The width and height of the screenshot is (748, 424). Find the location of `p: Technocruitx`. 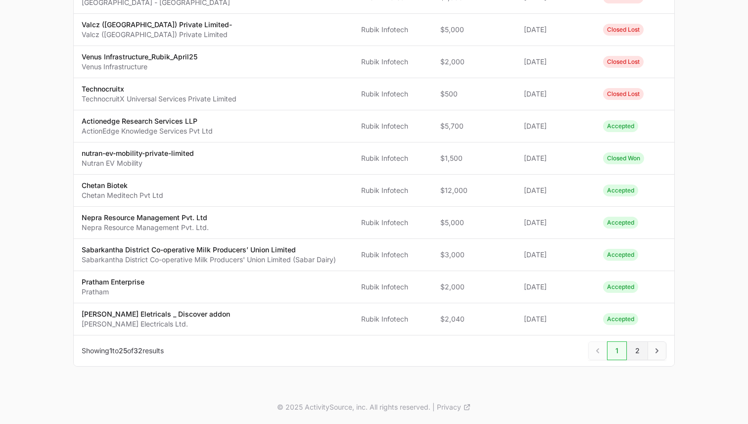

p: Technocruitx is located at coordinates (159, 89).